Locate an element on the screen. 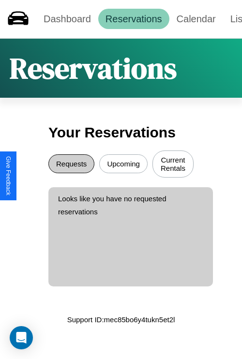 Image resolution: width=242 pixels, height=359 pixels. button: Current Rentals is located at coordinates (173, 164).